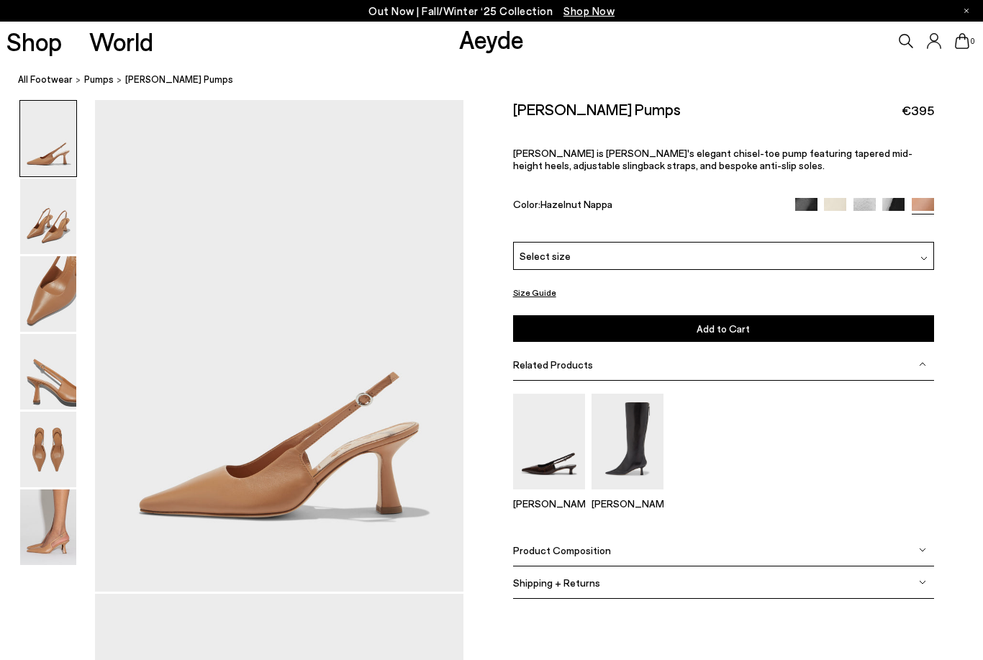 The width and height of the screenshot is (983, 660). I want to click on span: Add to Cart, so click(723, 328).